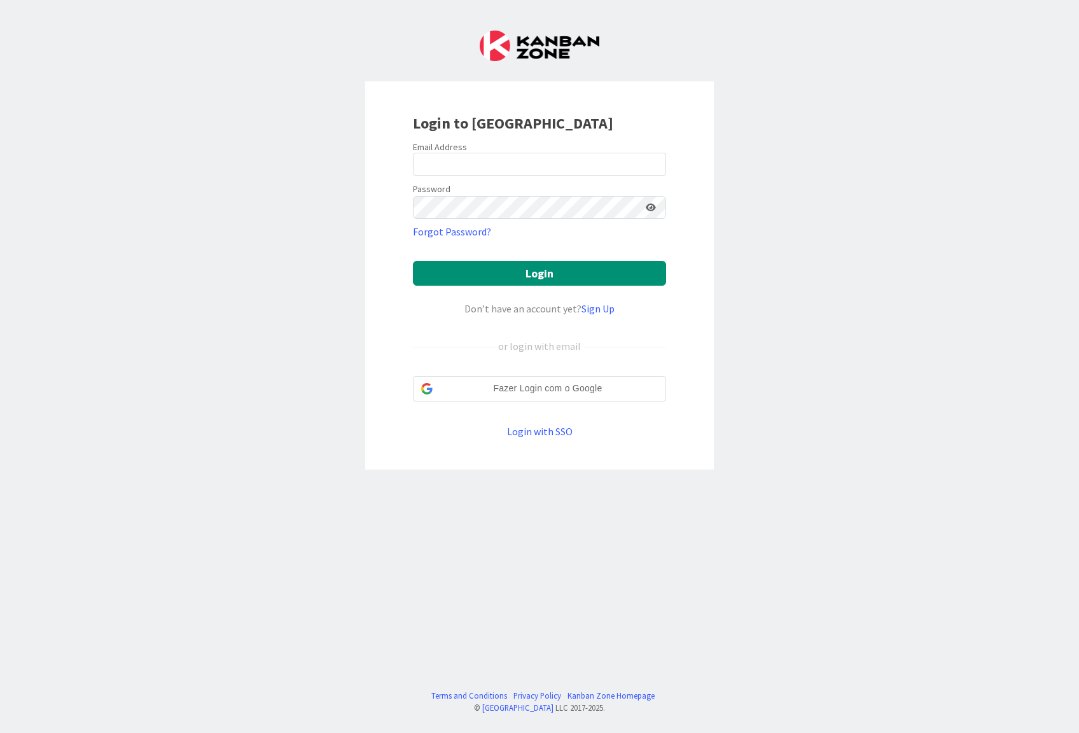 This screenshot has height=733, width=1079. Describe the element at coordinates (469, 696) in the screenshot. I see `a: Terms and Conditions` at that location.